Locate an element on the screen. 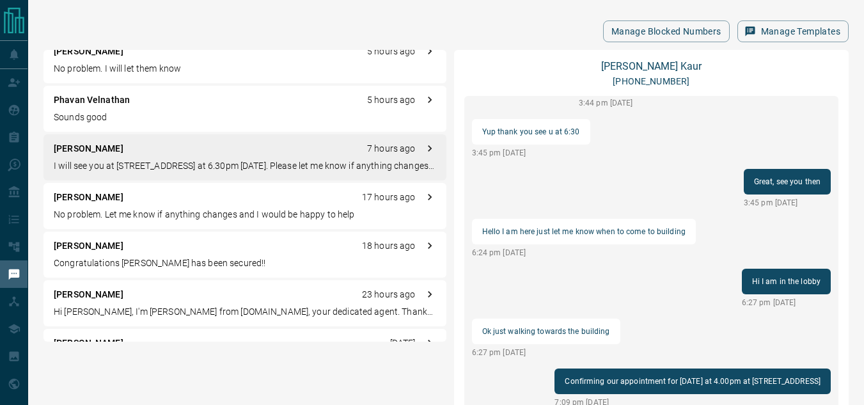  p: No problem. I will let them know is located at coordinates (245, 68).